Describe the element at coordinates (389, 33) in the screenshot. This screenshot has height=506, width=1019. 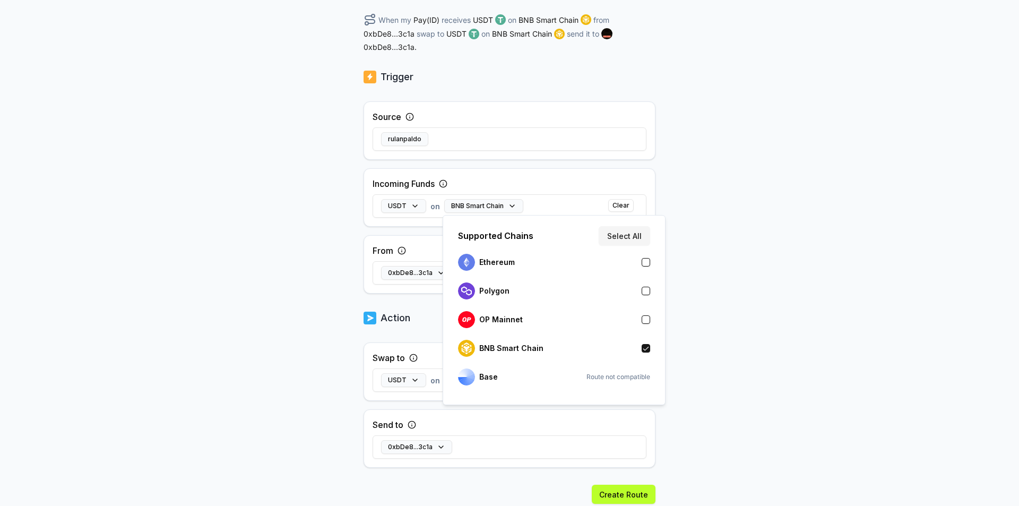
I see `span: 0xbDe8...3c1a` at that location.